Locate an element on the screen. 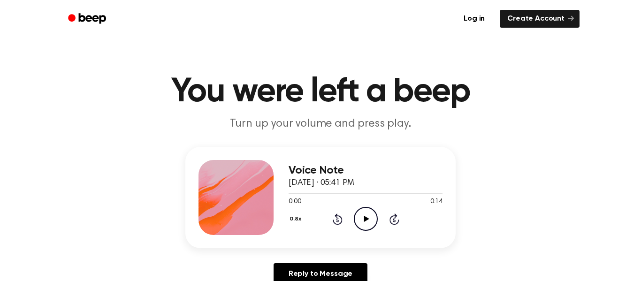 This screenshot has height=281, width=641. a: Beep is located at coordinates (88, 19).